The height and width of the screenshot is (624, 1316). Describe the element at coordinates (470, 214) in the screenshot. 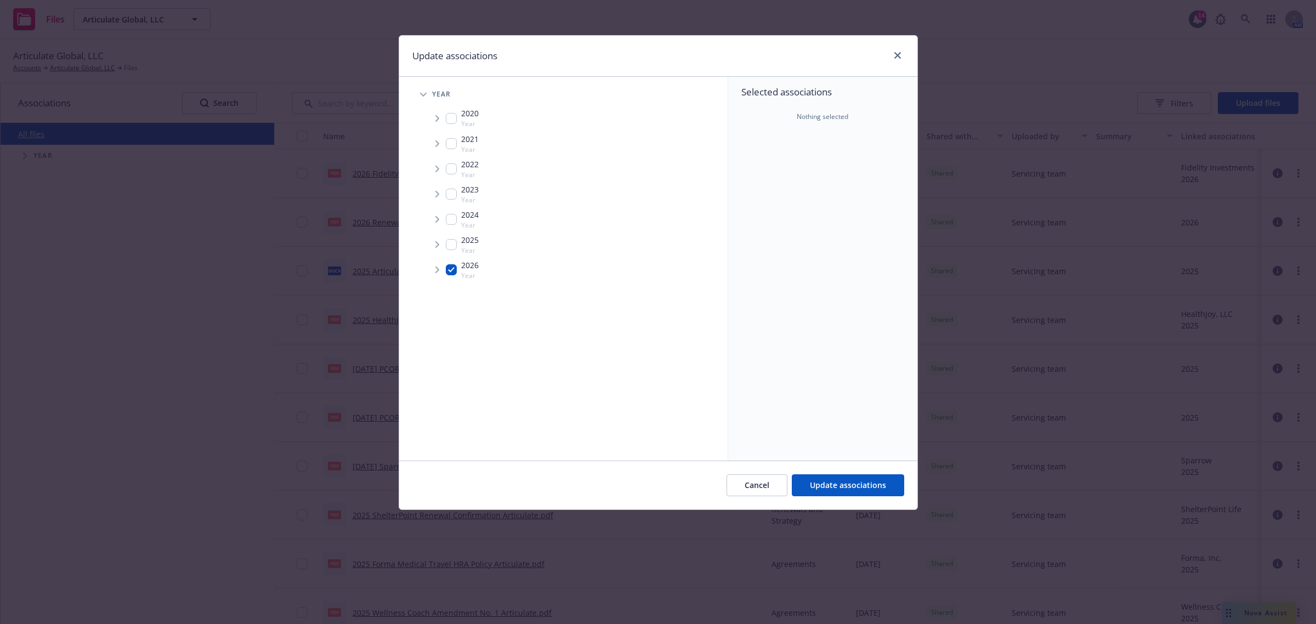

I see `span: 2024` at that location.